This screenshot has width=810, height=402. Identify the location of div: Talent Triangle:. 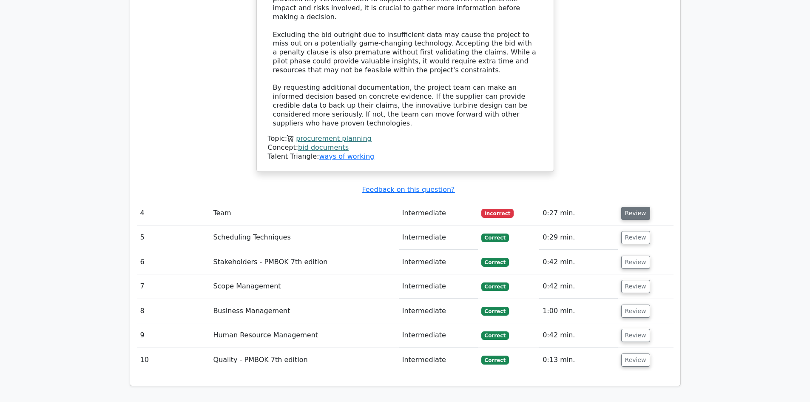
(405, 148).